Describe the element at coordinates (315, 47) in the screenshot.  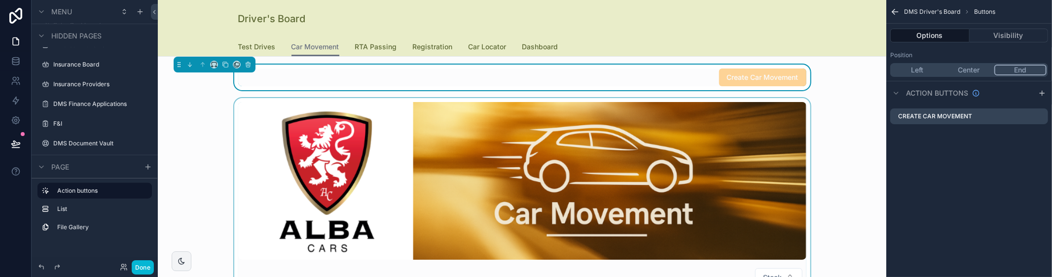
I see `span: Car Movement` at that location.